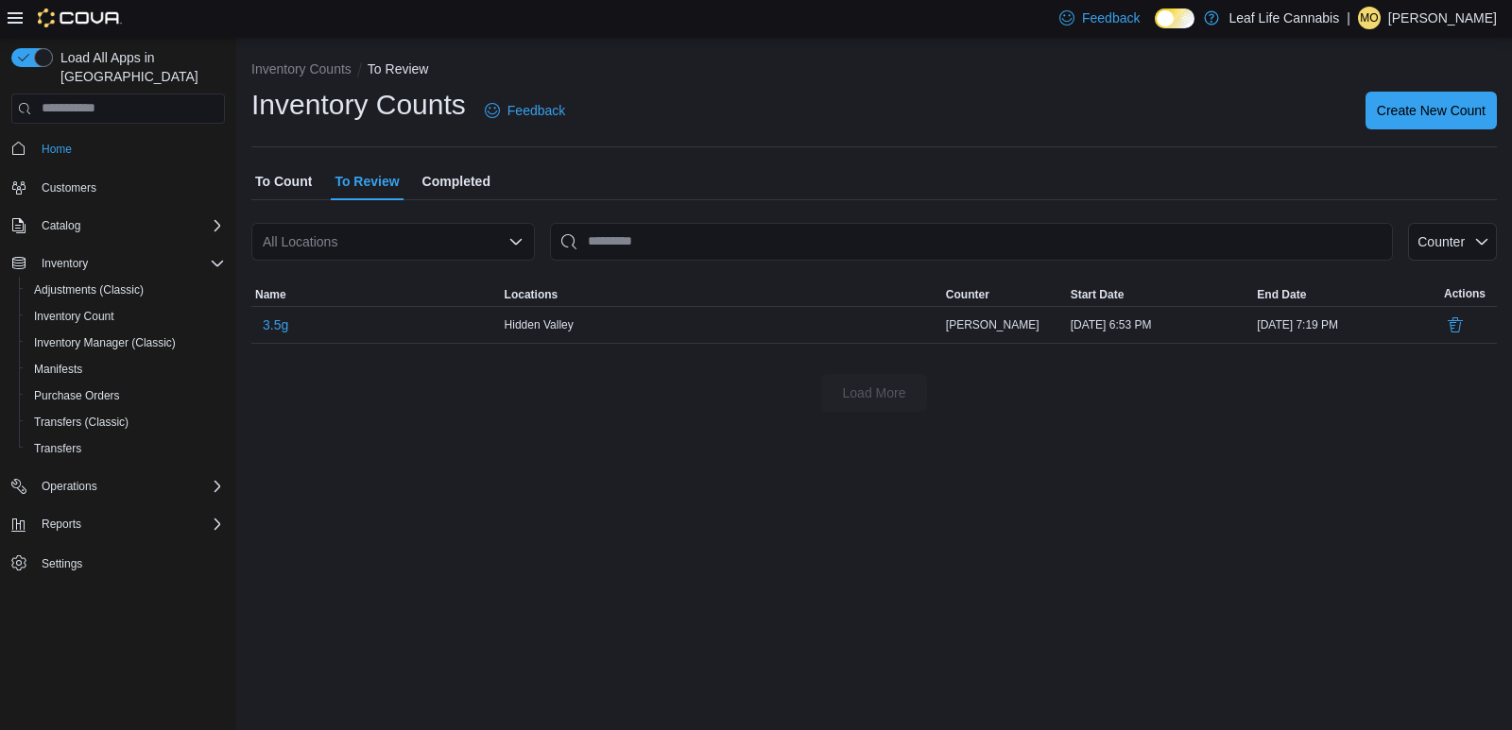  I want to click on button: End Date, so click(1346, 295).